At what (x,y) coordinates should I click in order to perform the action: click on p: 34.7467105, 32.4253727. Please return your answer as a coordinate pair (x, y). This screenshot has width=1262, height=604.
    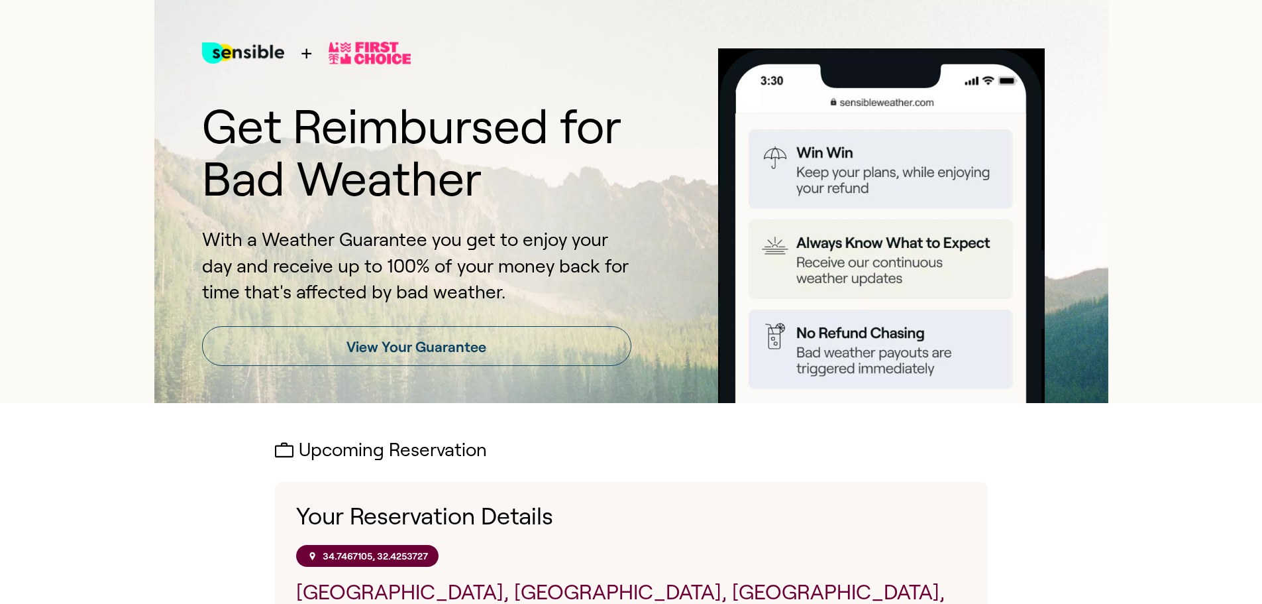
    Looking at the image, I should click on (375, 555).